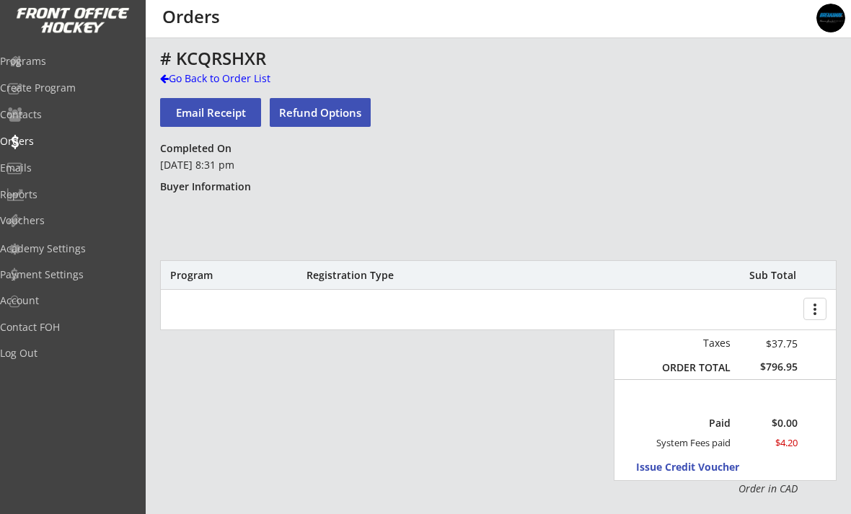  I want to click on div: Sub Total, so click(765, 276).